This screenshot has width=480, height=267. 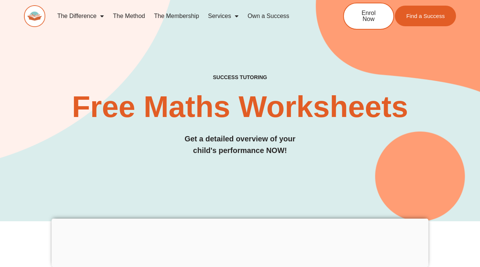 What do you see at coordinates (177, 16) in the screenshot?
I see `a: The Membership` at bounding box center [177, 16].